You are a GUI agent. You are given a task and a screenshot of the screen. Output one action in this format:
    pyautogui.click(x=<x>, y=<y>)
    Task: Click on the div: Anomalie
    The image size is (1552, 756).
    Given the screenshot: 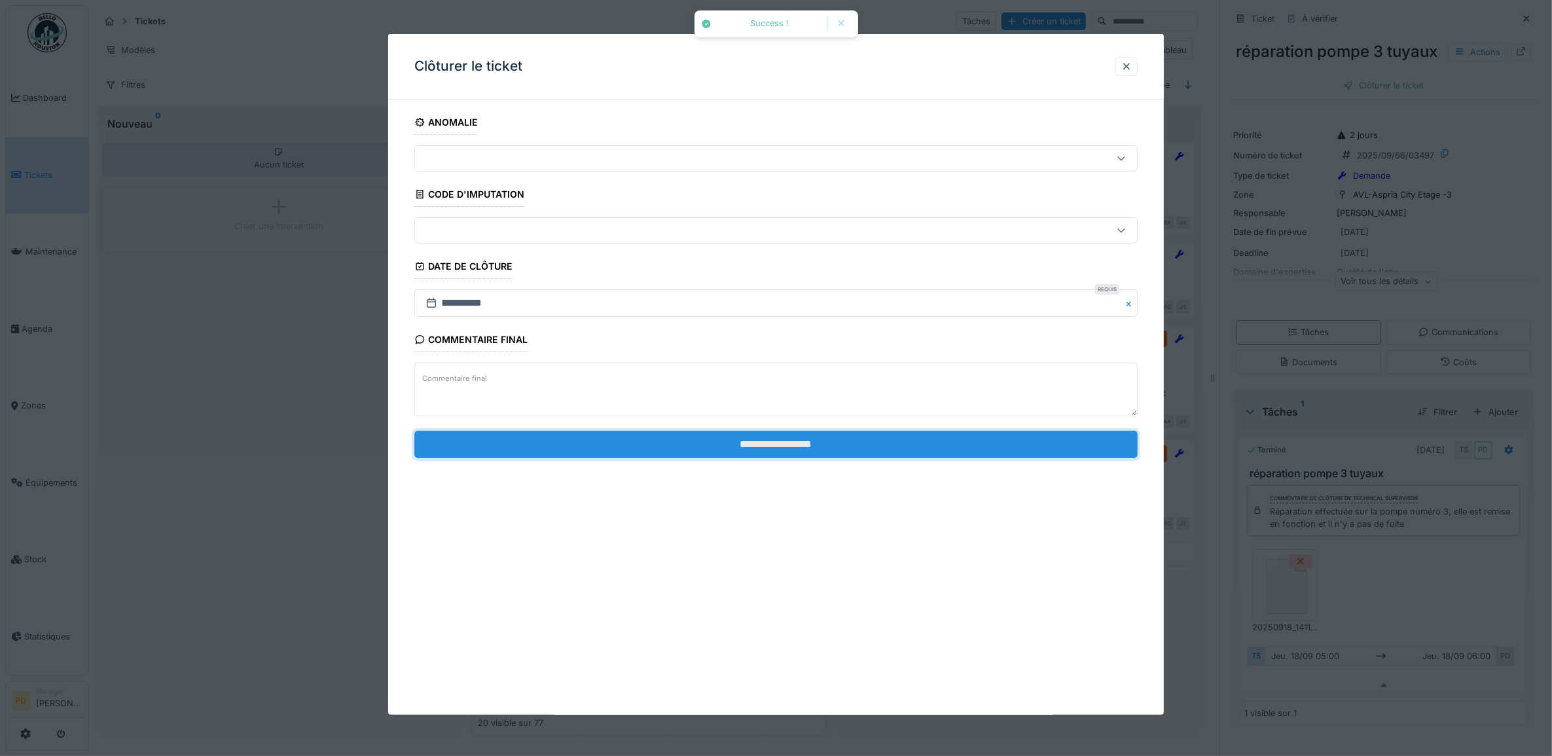 What is the action you would take?
    pyautogui.click(x=447, y=124)
    